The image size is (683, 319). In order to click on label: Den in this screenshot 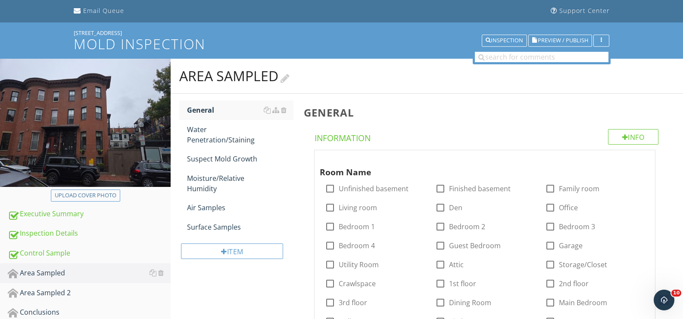, I will do `click(456, 207)`.